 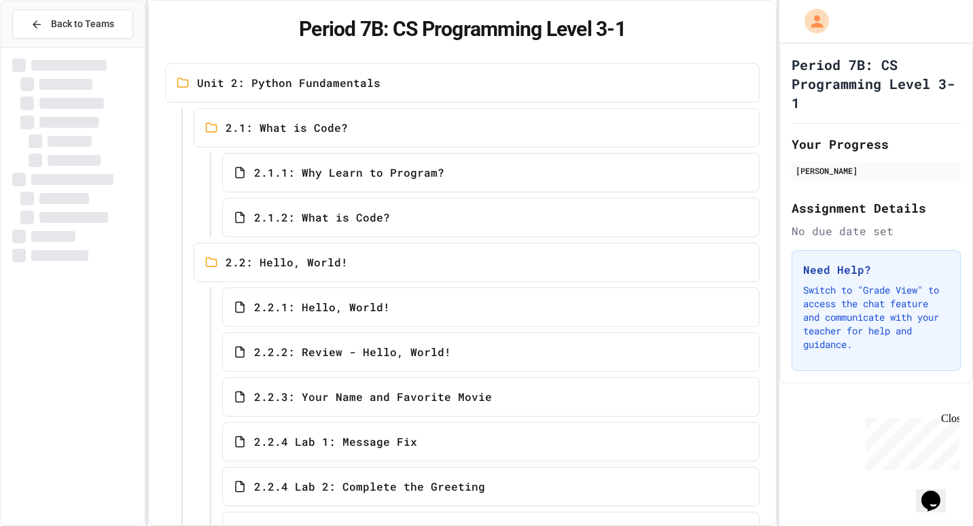 What do you see at coordinates (876, 317) in the screenshot?
I see `p: Switch to "Grade View" to access the chat feature and communicate with your teacher for help and ...` at bounding box center [876, 317].